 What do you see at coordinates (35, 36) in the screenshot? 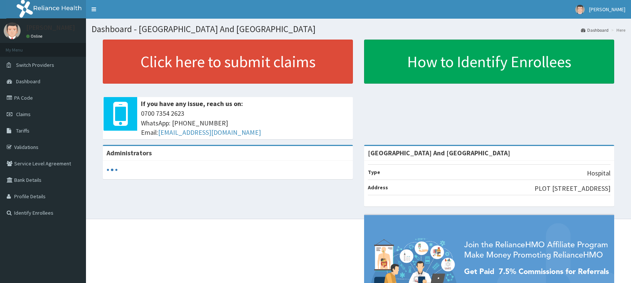
I see `a: Online` at bounding box center [35, 36].